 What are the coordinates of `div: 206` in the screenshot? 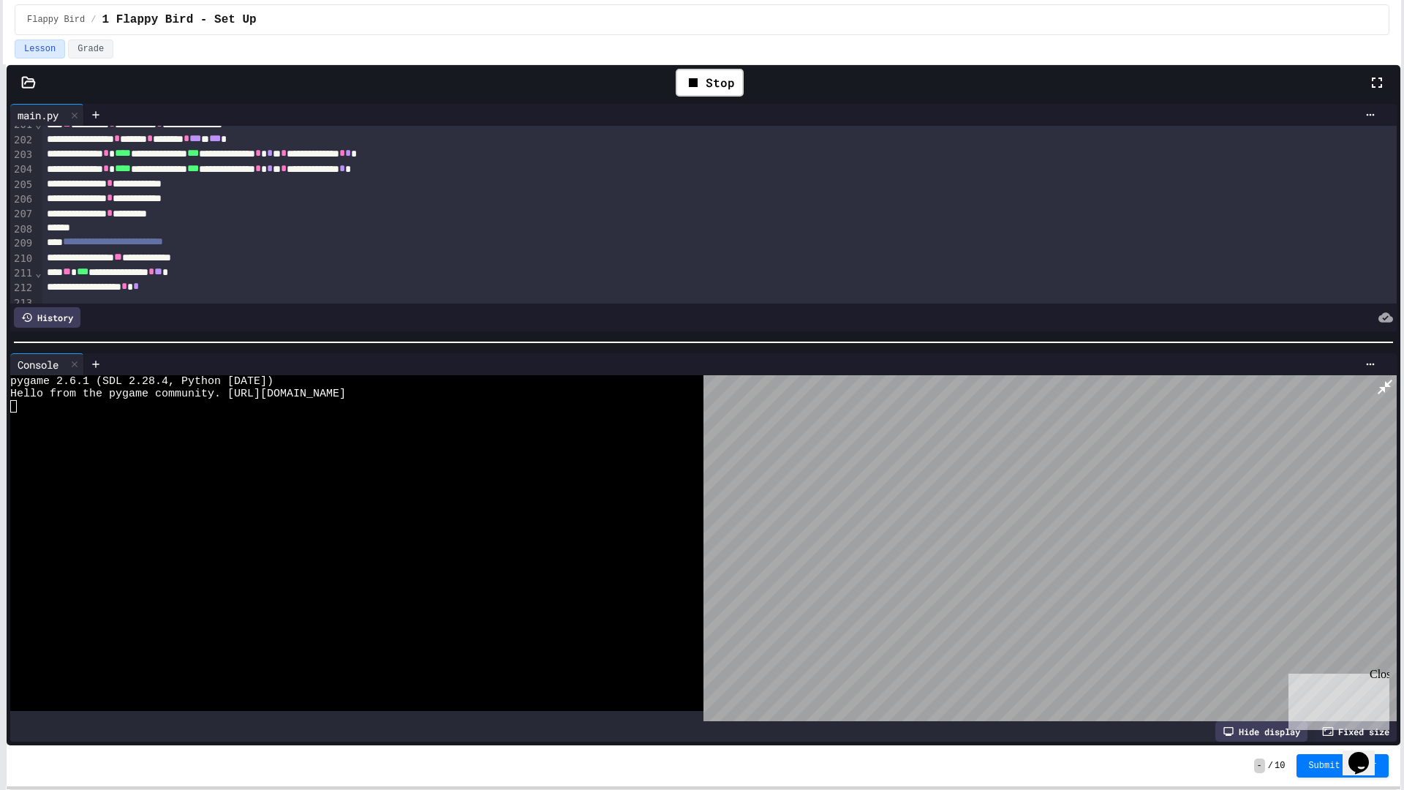 It's located at (22, 200).